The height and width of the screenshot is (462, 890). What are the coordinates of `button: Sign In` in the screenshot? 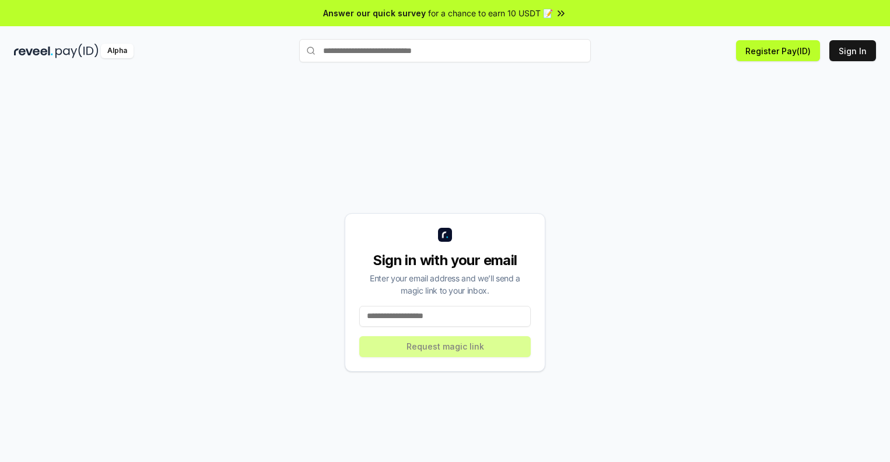 It's located at (852, 51).